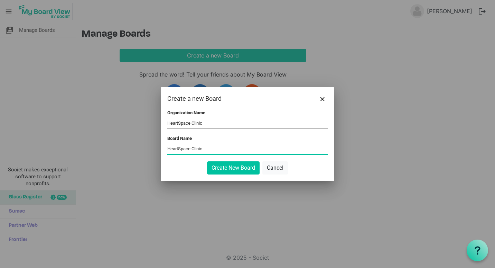  What do you see at coordinates (186, 112) in the screenshot?
I see `label: Organization Name` at bounding box center [186, 112].